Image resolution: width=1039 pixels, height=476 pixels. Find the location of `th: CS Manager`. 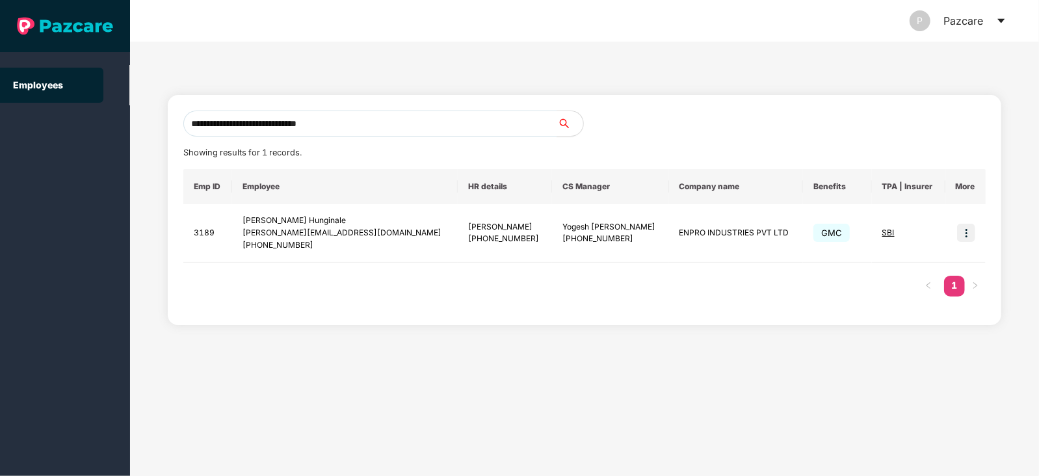

th: CS Manager is located at coordinates (611, 187).